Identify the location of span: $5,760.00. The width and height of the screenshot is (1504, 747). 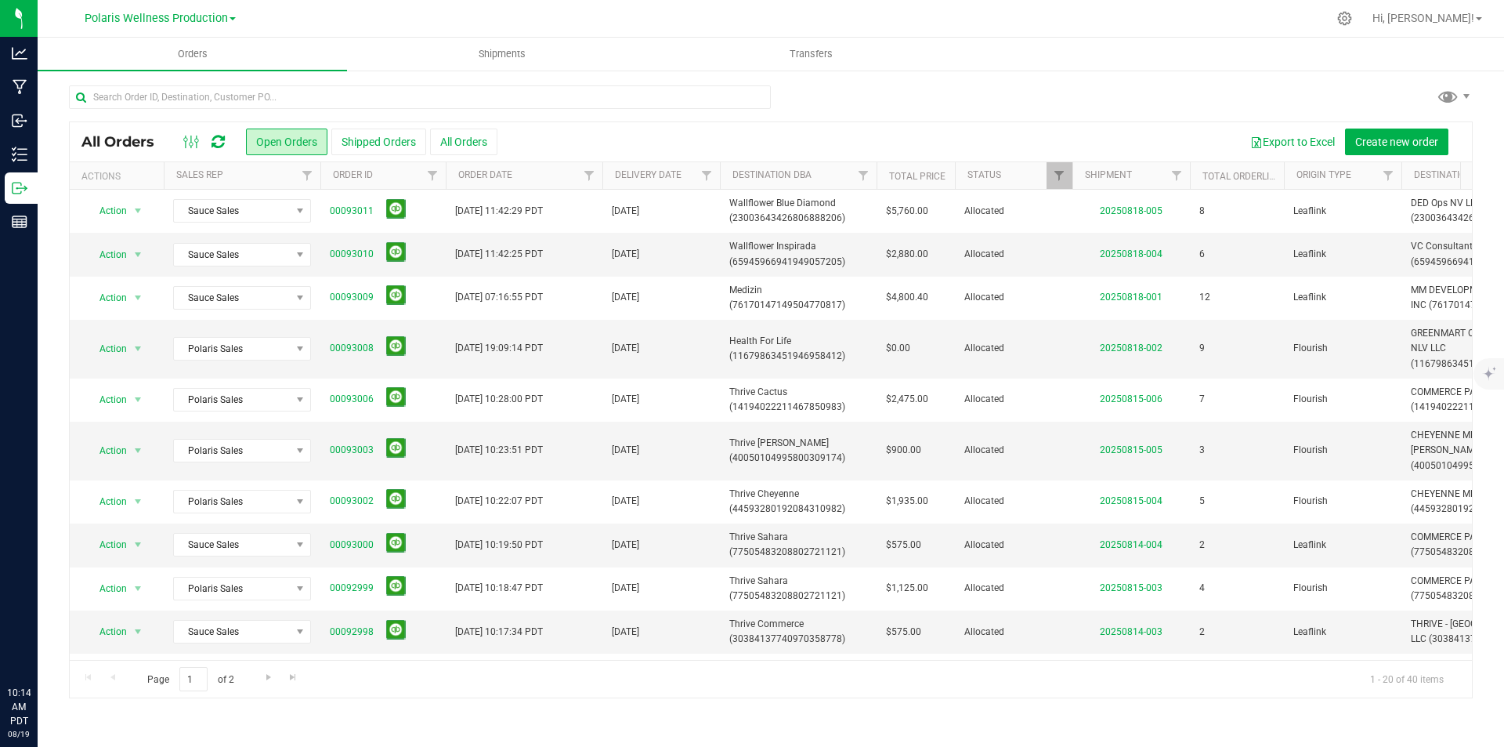
(907, 211).